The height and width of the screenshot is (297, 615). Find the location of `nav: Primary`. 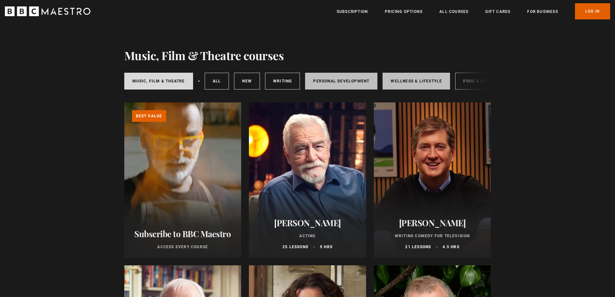

nav: Primary is located at coordinates (473, 11).